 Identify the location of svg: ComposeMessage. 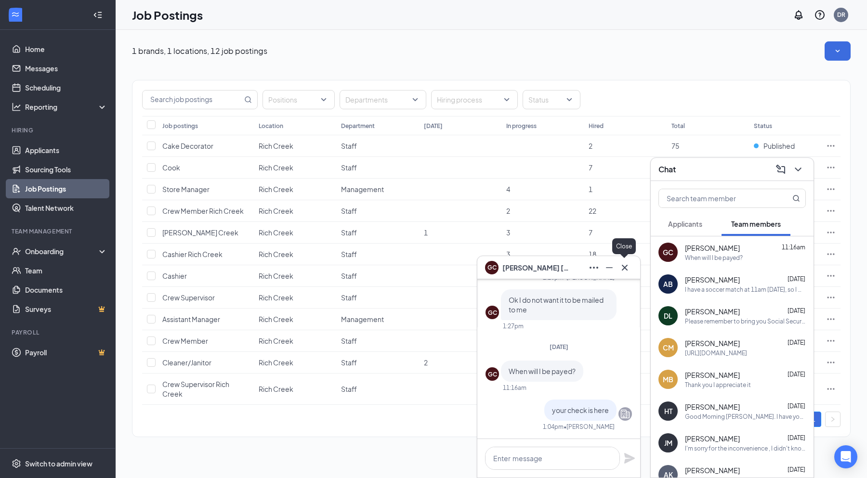
(780, 169).